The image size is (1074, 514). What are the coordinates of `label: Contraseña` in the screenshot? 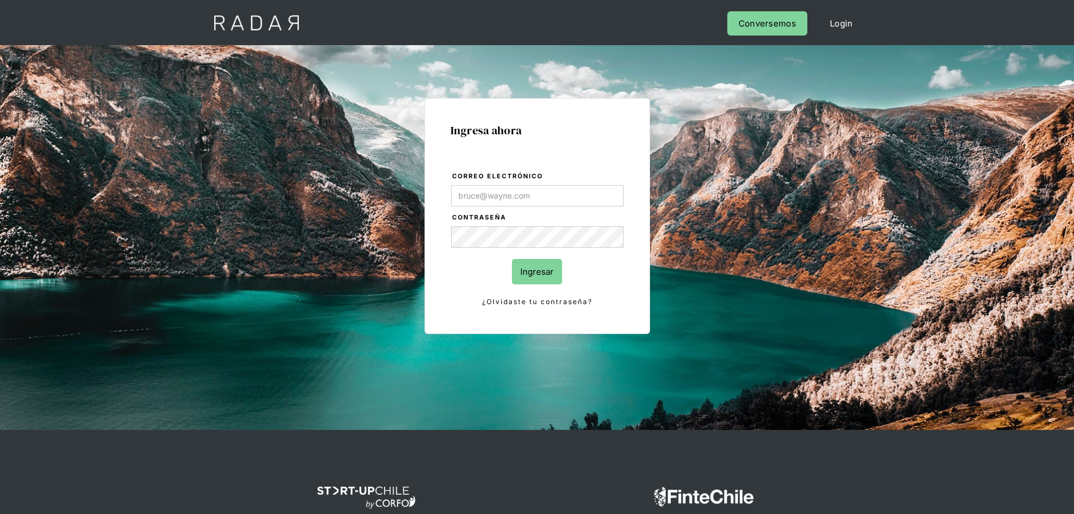 It's located at (538, 218).